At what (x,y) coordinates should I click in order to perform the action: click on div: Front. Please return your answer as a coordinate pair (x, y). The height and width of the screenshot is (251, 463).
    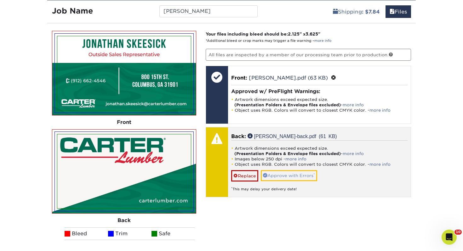
    Looking at the image, I should click on (124, 123).